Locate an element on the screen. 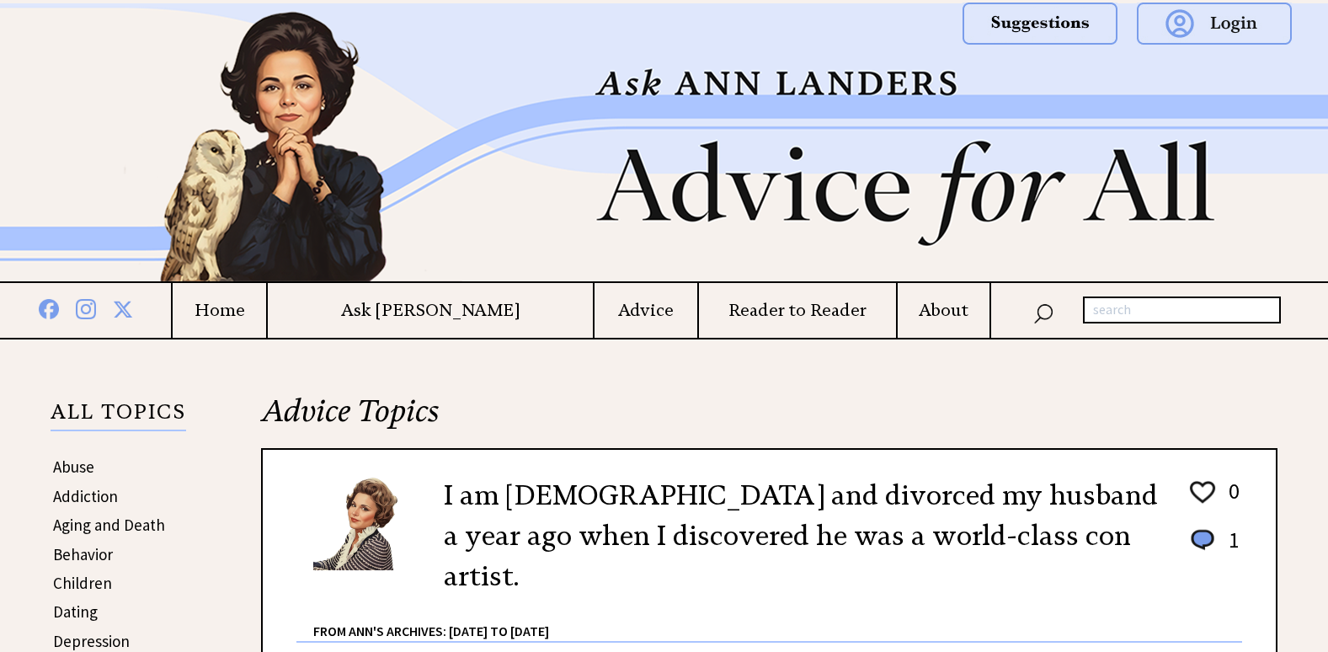 The image size is (1328, 652). a: Advice is located at coordinates (645, 310).